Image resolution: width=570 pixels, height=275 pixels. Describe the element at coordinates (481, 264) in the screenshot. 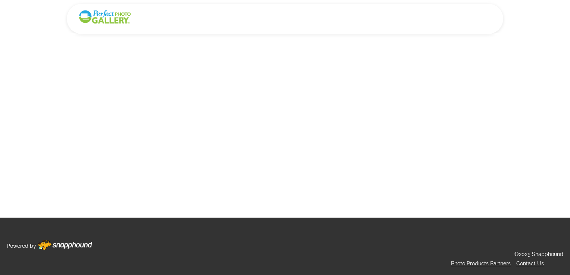

I see `a: Photo Products Partners` at that location.